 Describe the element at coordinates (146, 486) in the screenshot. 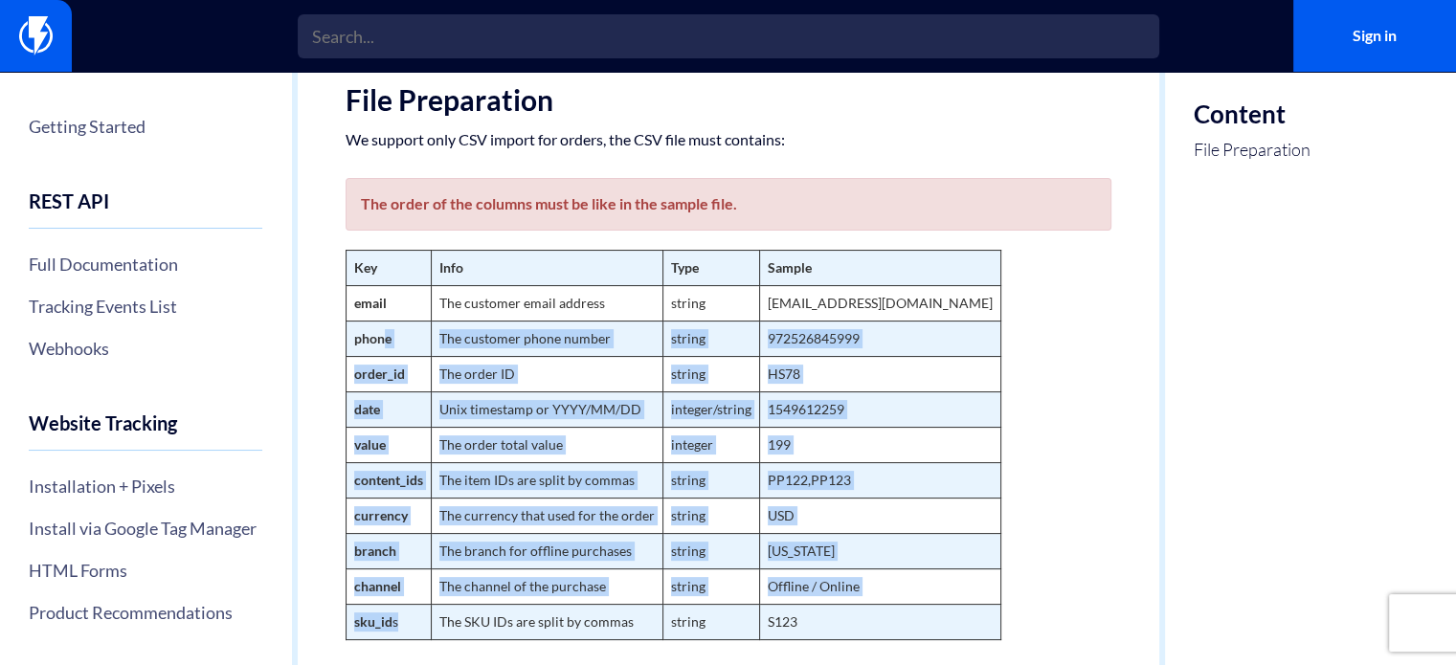

I see `a: Installation + Pixels` at that location.